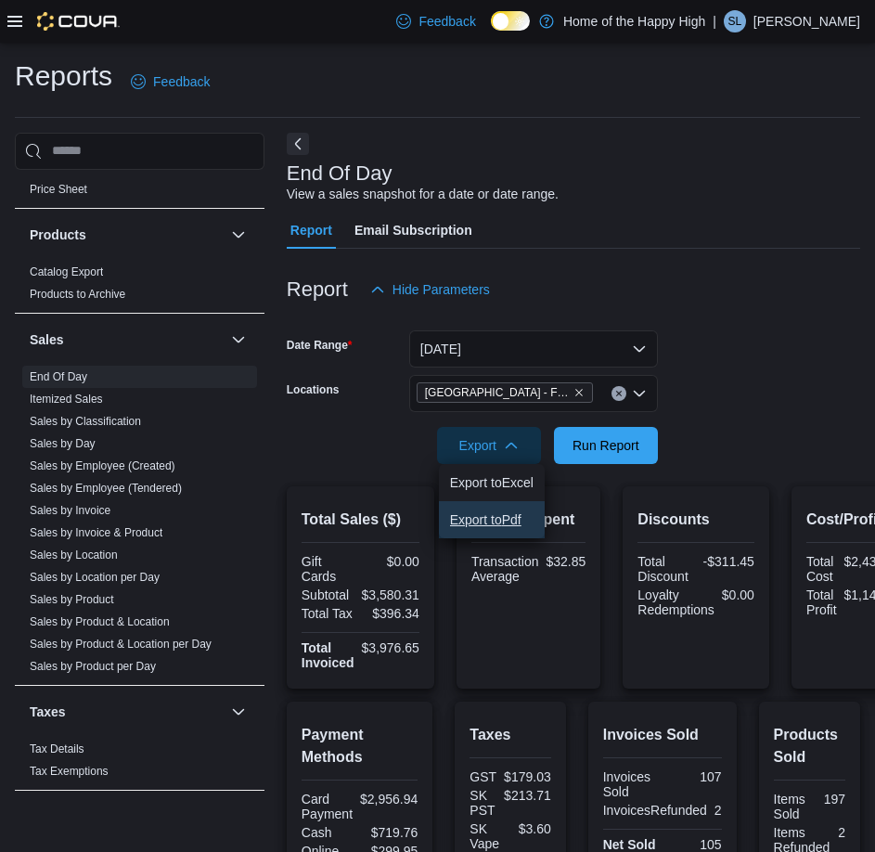  Describe the element at coordinates (96, 533) in the screenshot. I see `span: Sales by Invoice & Product` at that location.